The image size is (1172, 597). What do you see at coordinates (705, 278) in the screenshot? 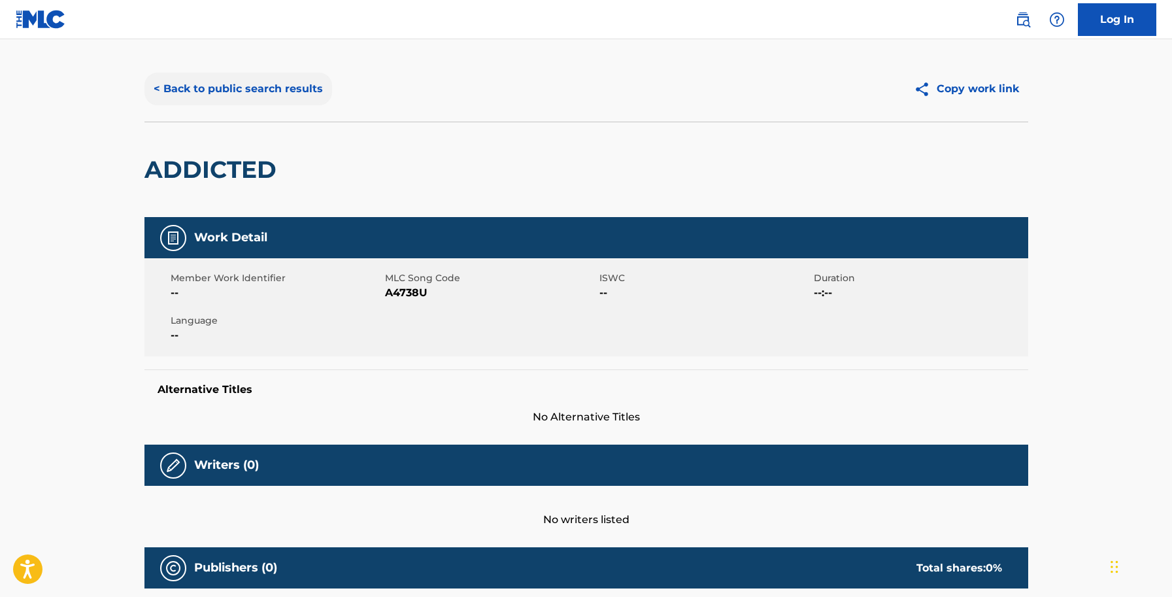
I see `span: ISWC` at bounding box center [705, 278].